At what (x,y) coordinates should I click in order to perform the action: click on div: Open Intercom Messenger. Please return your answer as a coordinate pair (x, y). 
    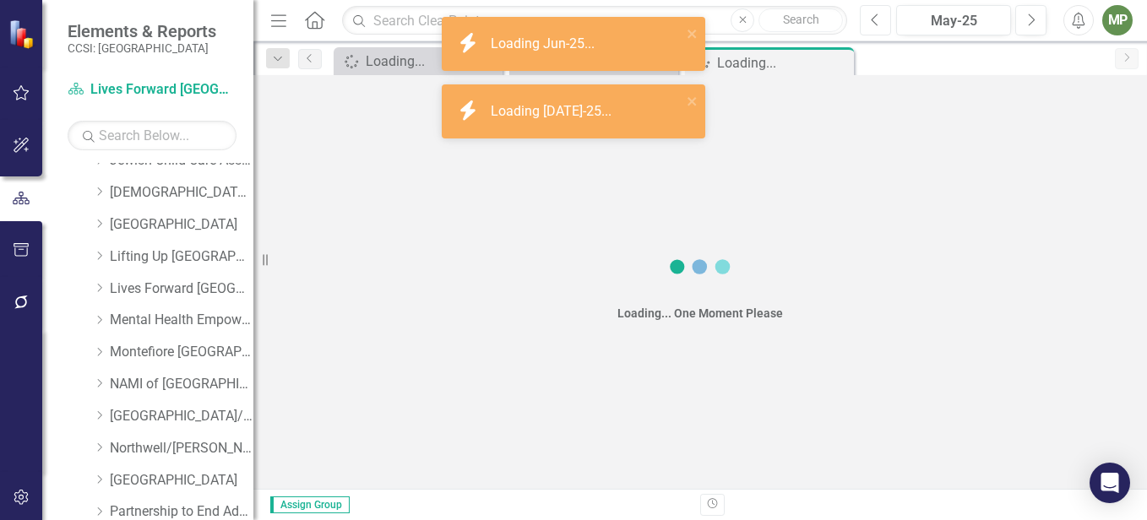
    Looking at the image, I should click on (1110, 483).